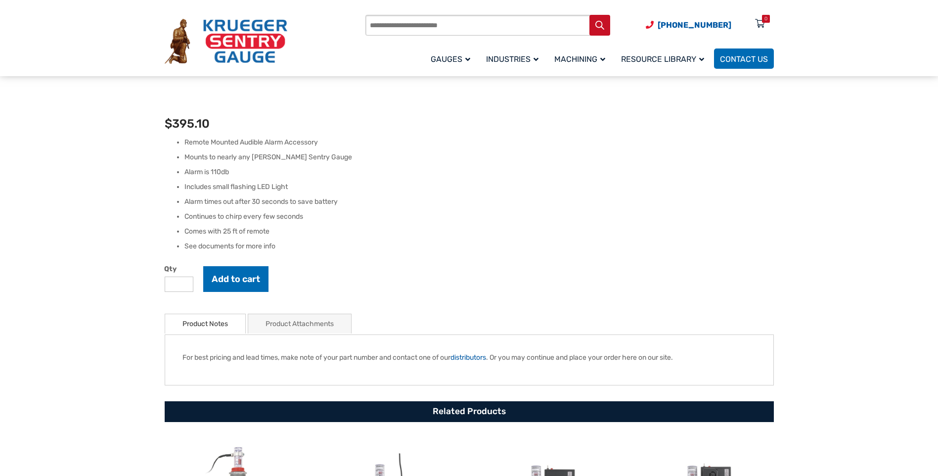 The image size is (938, 476). What do you see at coordinates (468, 357) in the screenshot?
I see `a: distributors` at bounding box center [468, 357].